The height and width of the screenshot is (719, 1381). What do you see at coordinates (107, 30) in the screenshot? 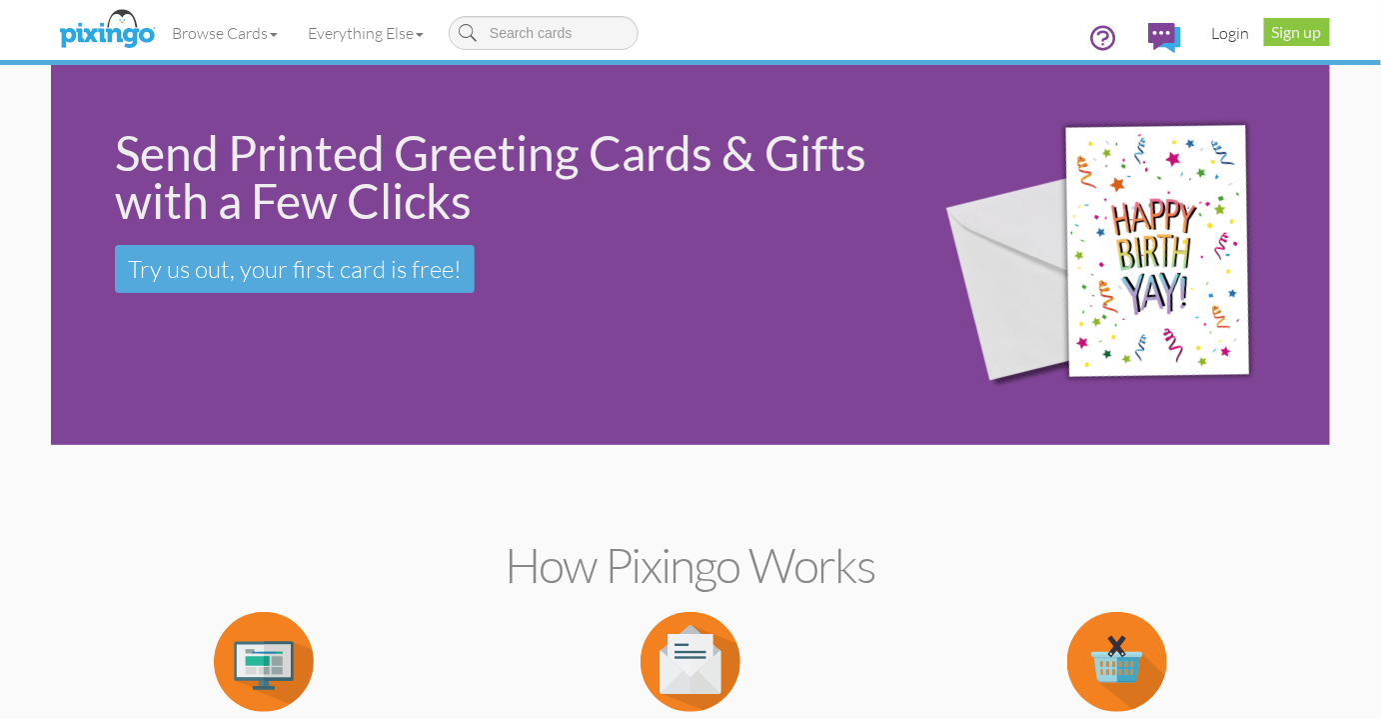
I see `img: pixingo logo` at bounding box center [107, 30].